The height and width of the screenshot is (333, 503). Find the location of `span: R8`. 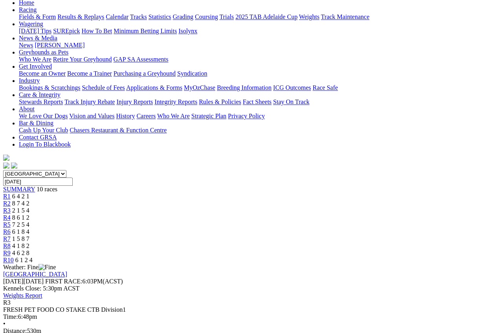

span: R8 is located at coordinates (7, 245).